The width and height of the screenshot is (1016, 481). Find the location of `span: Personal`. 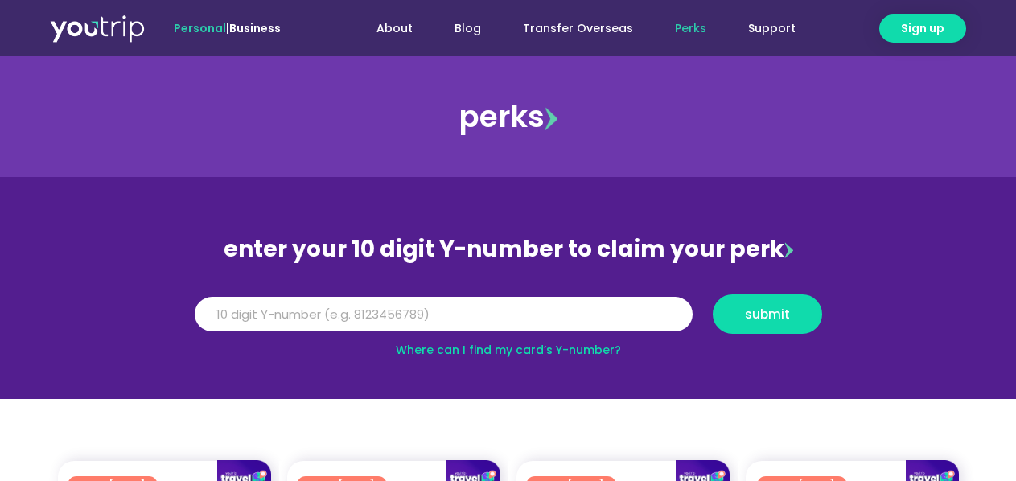

span: Personal is located at coordinates (200, 28).